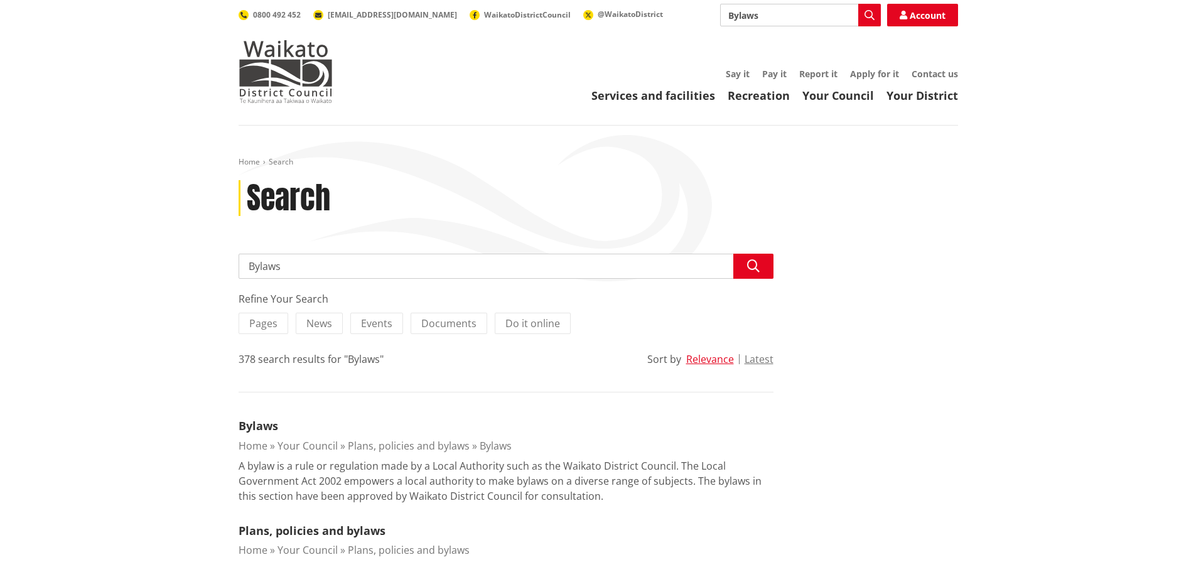  What do you see at coordinates (277, 14) in the screenshot?
I see `span: 0800 492 452` at bounding box center [277, 14].